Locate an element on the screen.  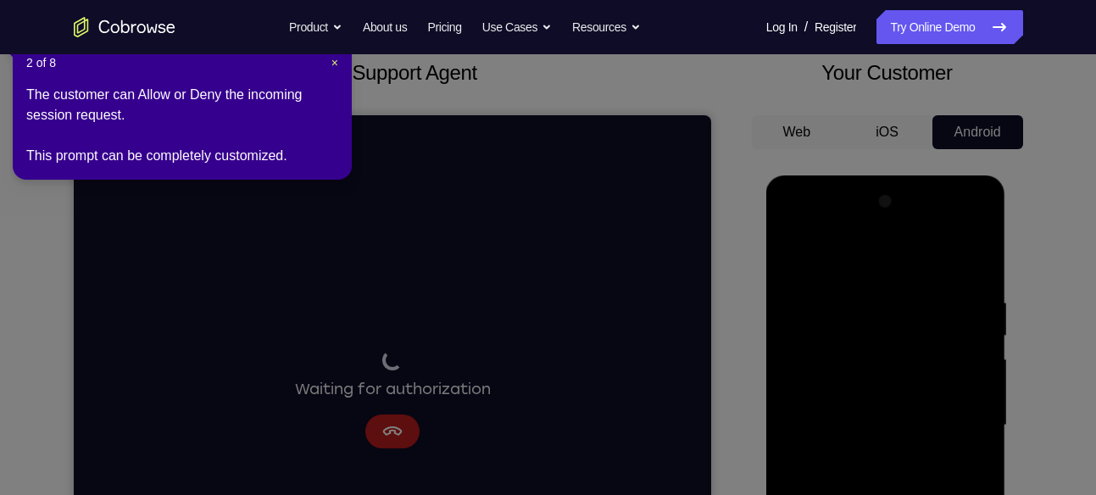
div: Waiting for authorization is located at coordinates (319, 260).